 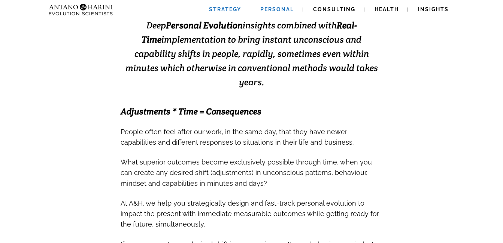 What do you see at coordinates (204, 25) in the screenshot?
I see `strong: Personal Evolution` at bounding box center [204, 25].